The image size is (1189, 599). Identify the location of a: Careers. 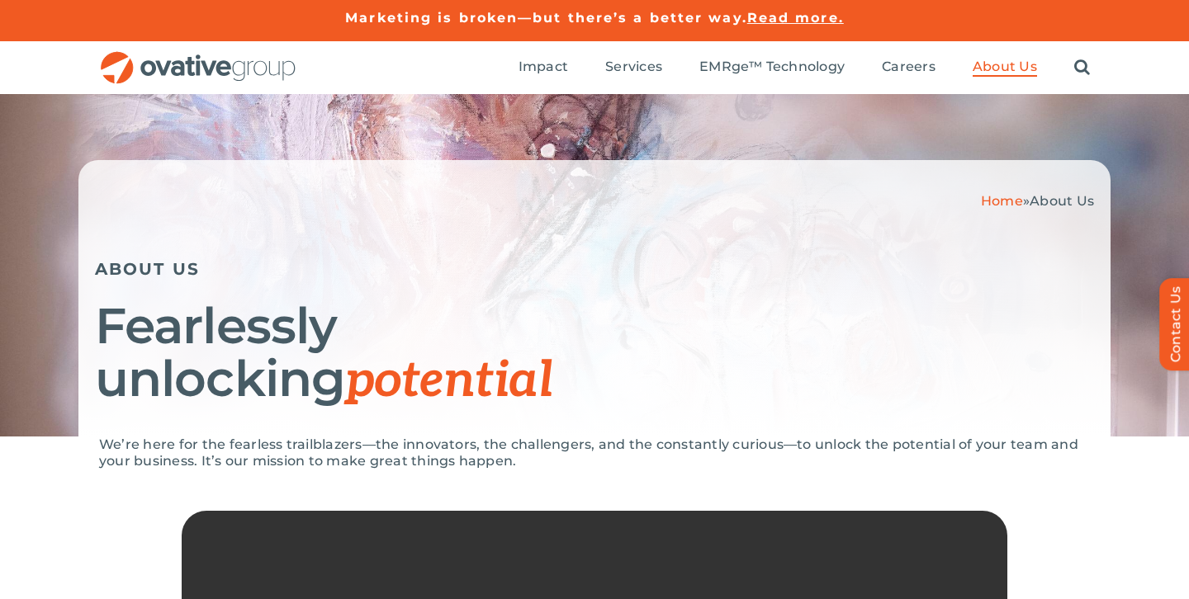
(908, 68).